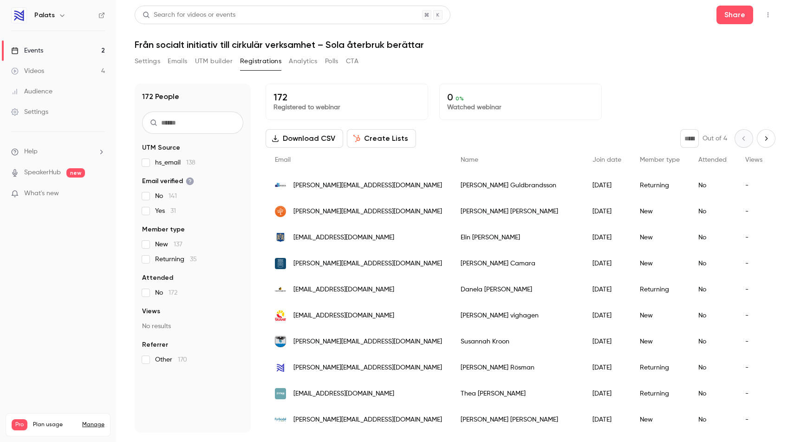 The height and width of the screenshot is (442, 794). Describe the element at coordinates (169, 244) in the screenshot. I see `span: New` at that location.